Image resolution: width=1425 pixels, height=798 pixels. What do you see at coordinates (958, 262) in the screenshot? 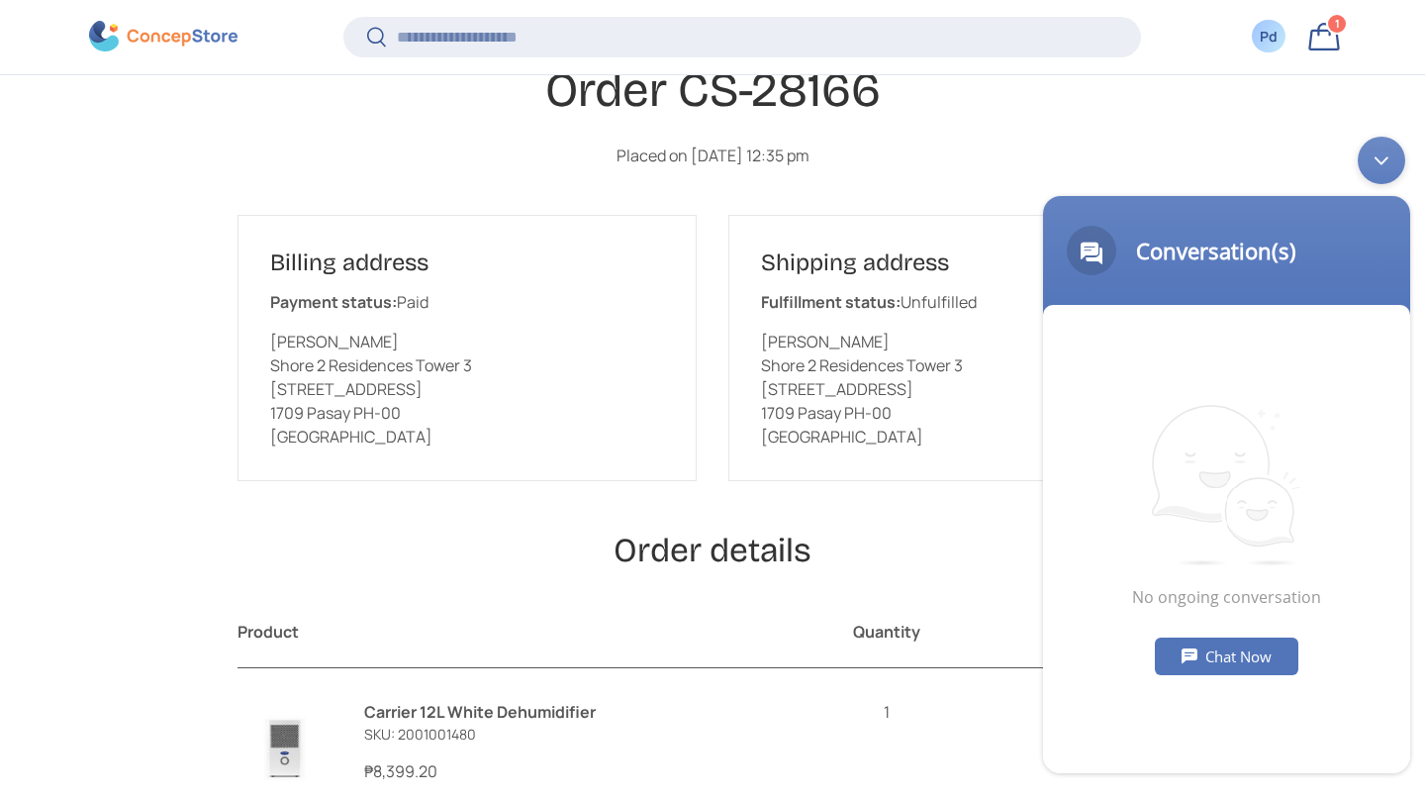
I see `h2: Shipping address` at bounding box center [958, 262].